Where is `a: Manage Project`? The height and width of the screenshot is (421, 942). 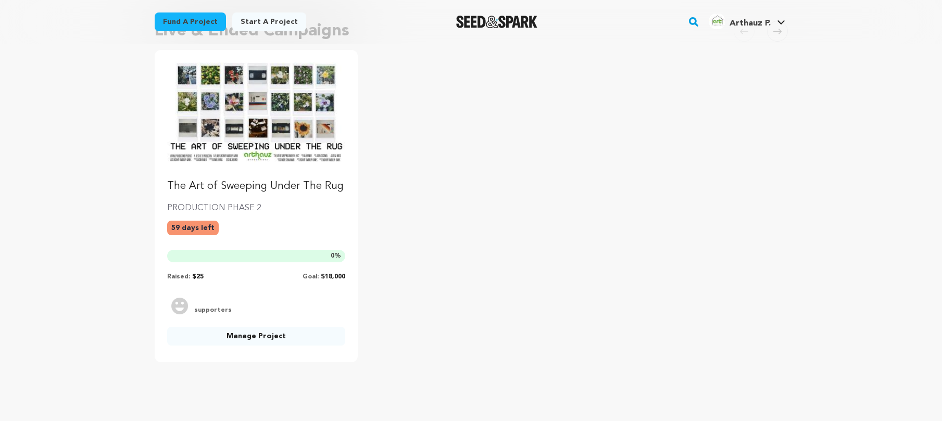
a: Manage Project is located at coordinates (256, 336).